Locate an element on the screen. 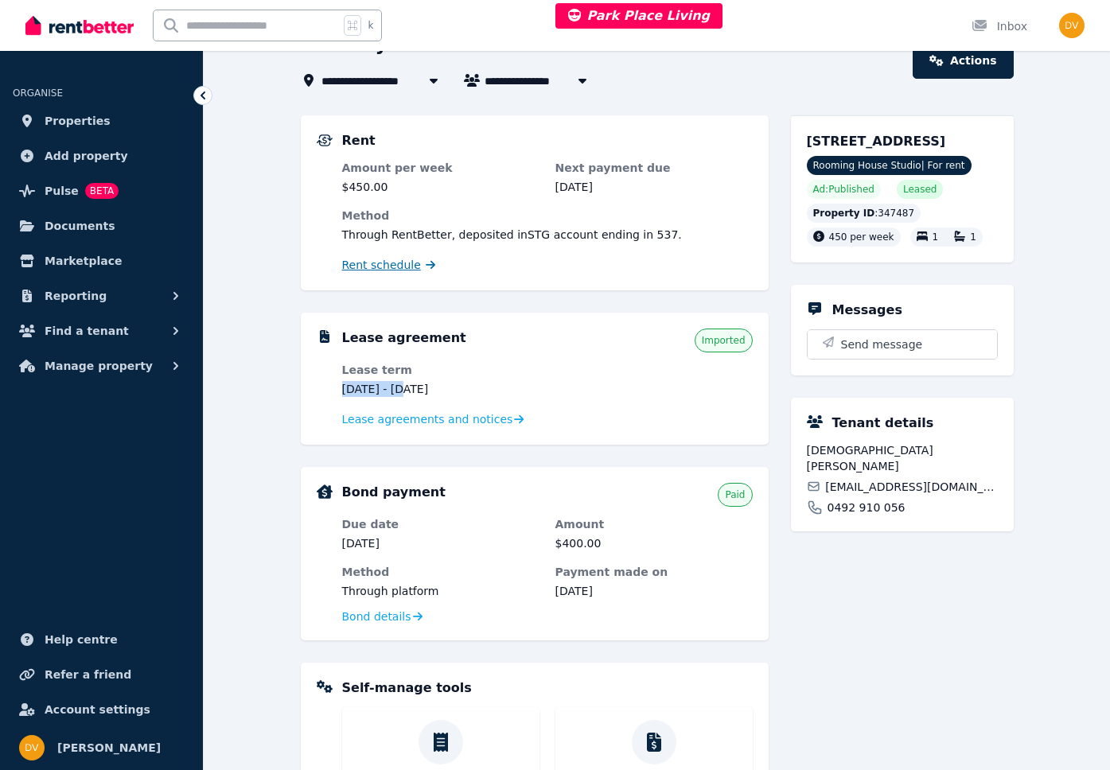  span: Park Place Living is located at coordinates (639, 15).